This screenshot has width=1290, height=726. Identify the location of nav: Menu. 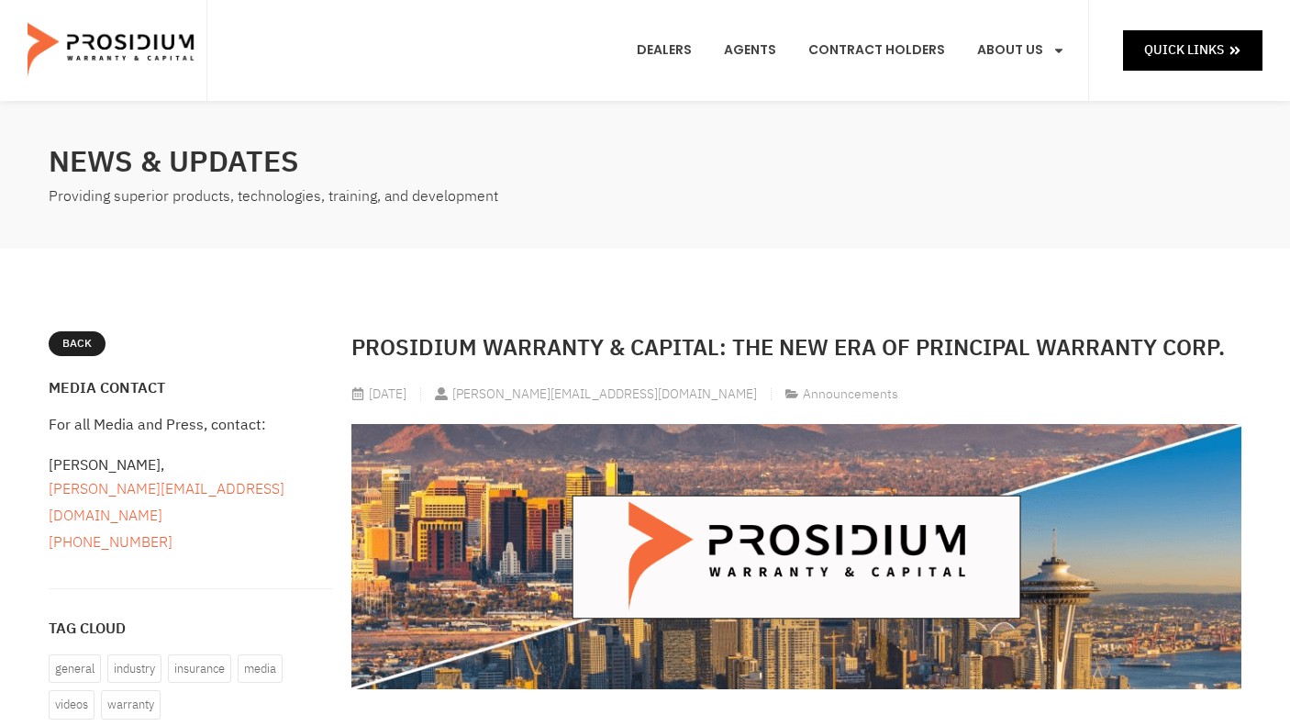
(851, 50).